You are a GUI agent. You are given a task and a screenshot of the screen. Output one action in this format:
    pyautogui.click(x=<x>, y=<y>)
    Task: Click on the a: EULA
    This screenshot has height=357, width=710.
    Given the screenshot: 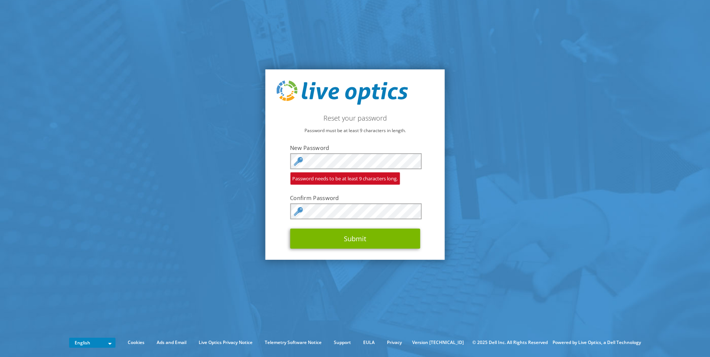 What is the action you would take?
    pyautogui.click(x=369, y=343)
    